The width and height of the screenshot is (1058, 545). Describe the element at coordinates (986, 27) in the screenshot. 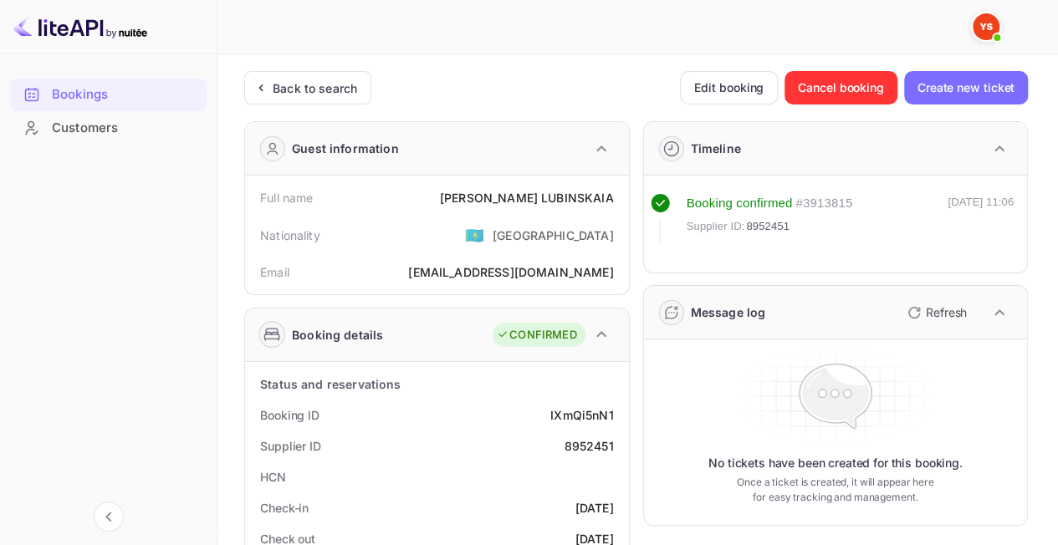

I see `img: Yandex Support` at that location.